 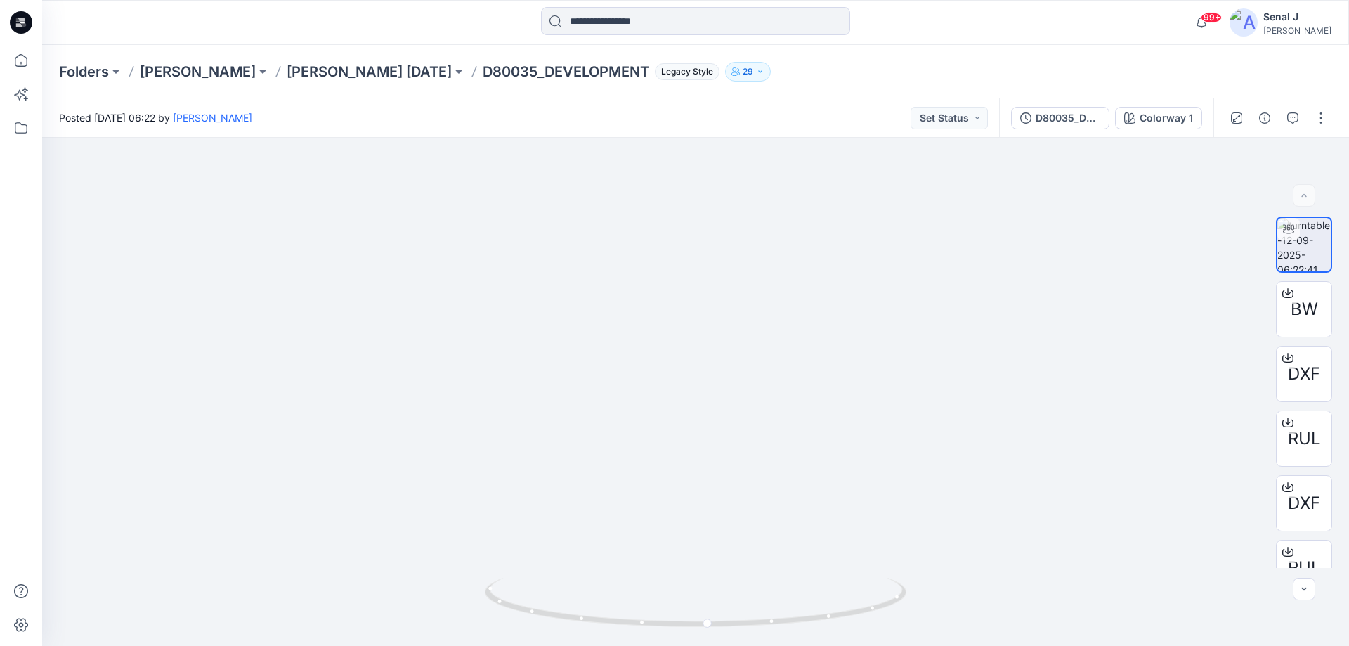 I want to click on div: Colorway 1, so click(x=1167, y=118).